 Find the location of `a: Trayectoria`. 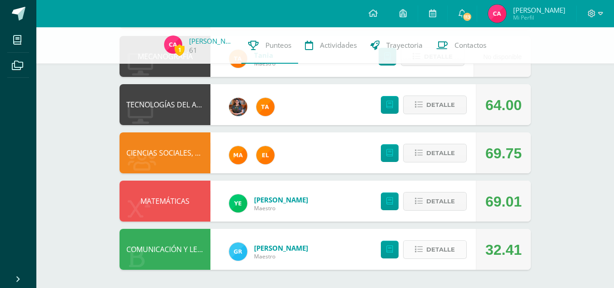

a: Trayectoria is located at coordinates (396, 45).